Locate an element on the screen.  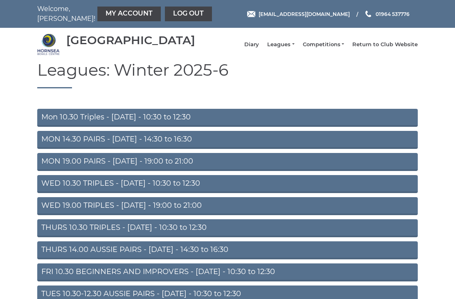
a: Log out is located at coordinates (188, 14).